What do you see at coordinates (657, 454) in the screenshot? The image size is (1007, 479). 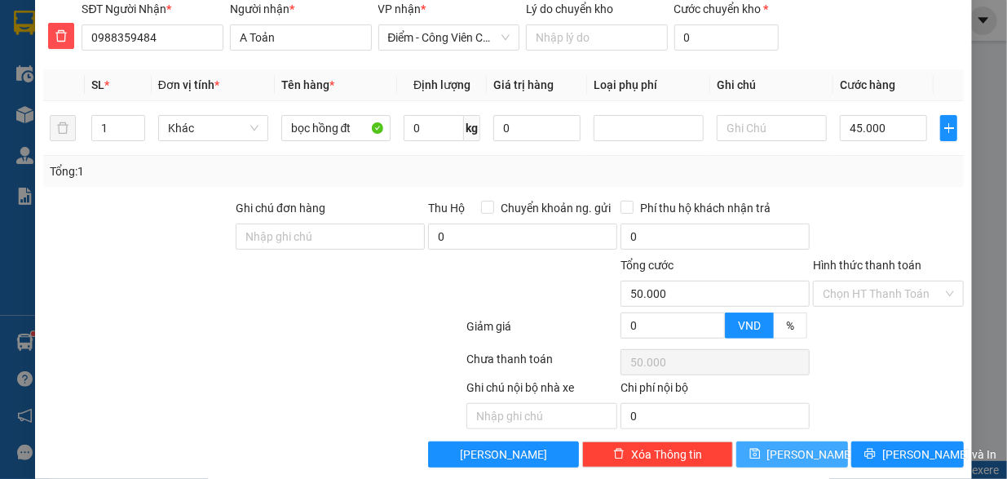 I see `button: deleteXóa Thông tin` at bounding box center [657, 454].